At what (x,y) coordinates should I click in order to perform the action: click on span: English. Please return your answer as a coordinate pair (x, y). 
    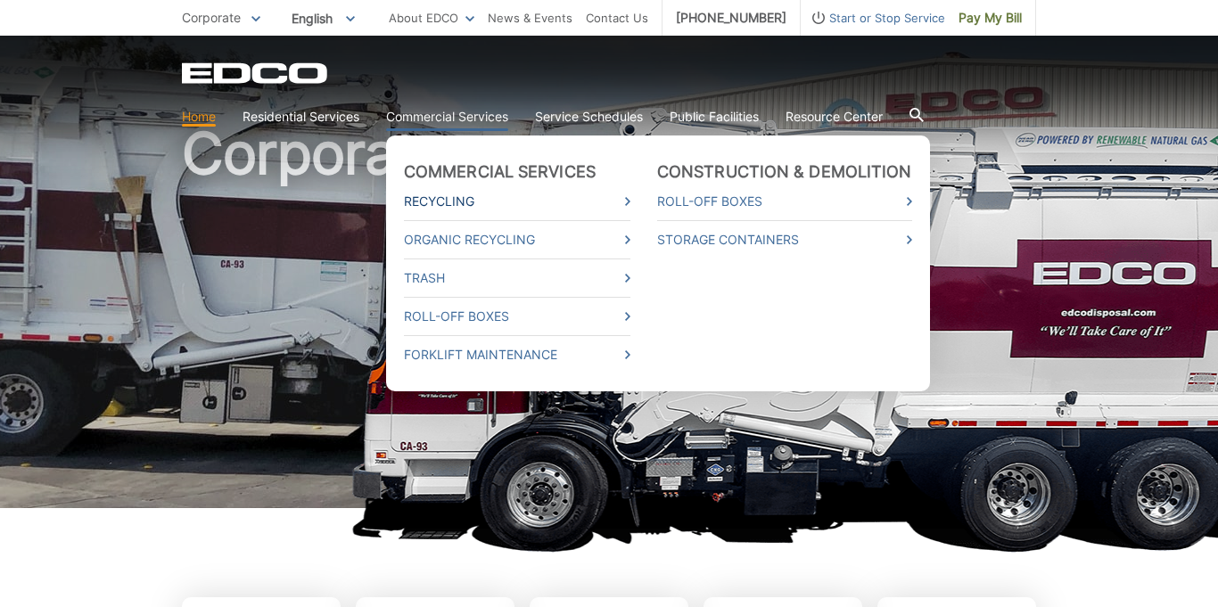
    Looking at the image, I should click on (323, 18).